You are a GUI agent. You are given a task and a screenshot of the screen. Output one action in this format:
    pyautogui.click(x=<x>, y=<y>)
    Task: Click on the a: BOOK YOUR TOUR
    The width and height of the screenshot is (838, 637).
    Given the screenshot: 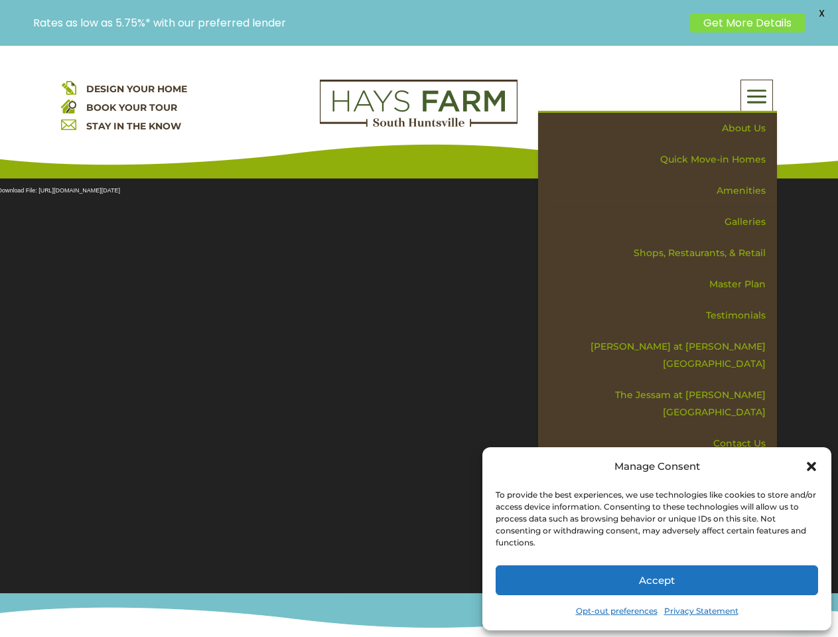 What is the action you would take?
    pyautogui.click(x=131, y=108)
    